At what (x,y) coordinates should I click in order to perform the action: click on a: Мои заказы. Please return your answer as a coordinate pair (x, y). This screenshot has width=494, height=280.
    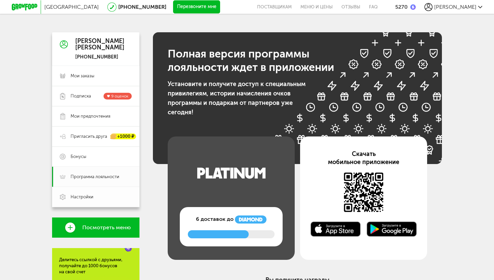
    Looking at the image, I should click on (96, 76).